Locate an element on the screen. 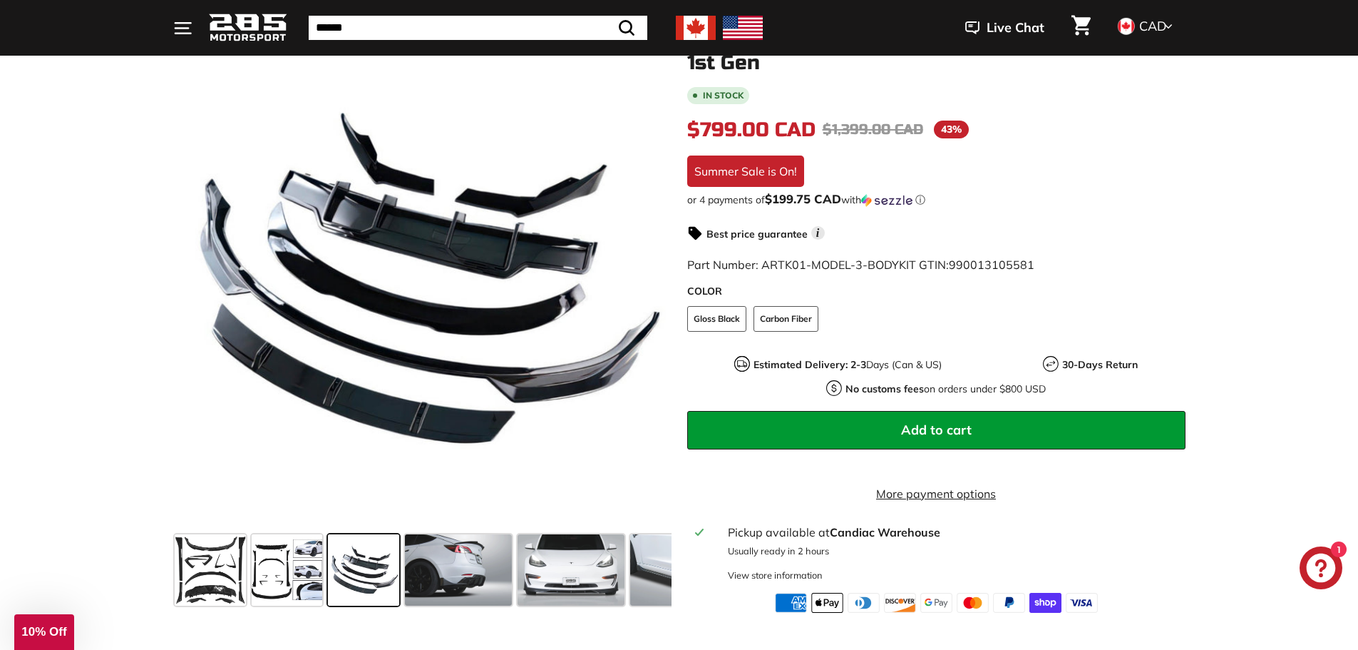 The image size is (1358, 650). div: Pickup available at is located at coordinates (952, 532).